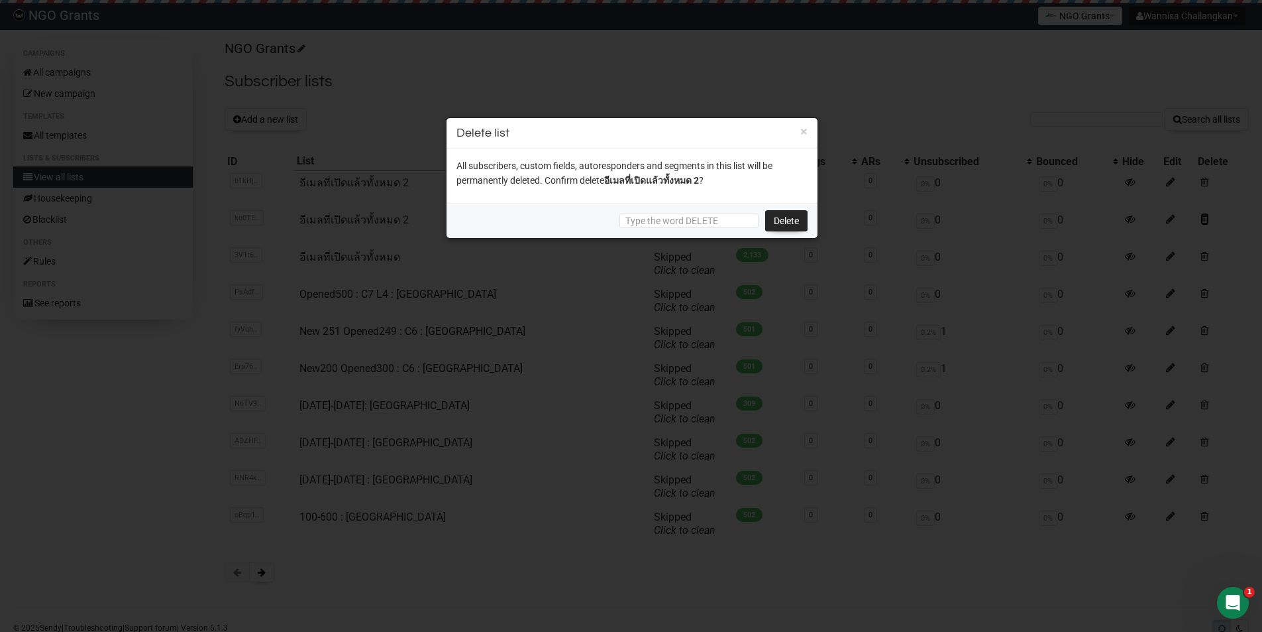 The image size is (1262, 632). I want to click on input: Type the word DELETE, so click(689, 221).